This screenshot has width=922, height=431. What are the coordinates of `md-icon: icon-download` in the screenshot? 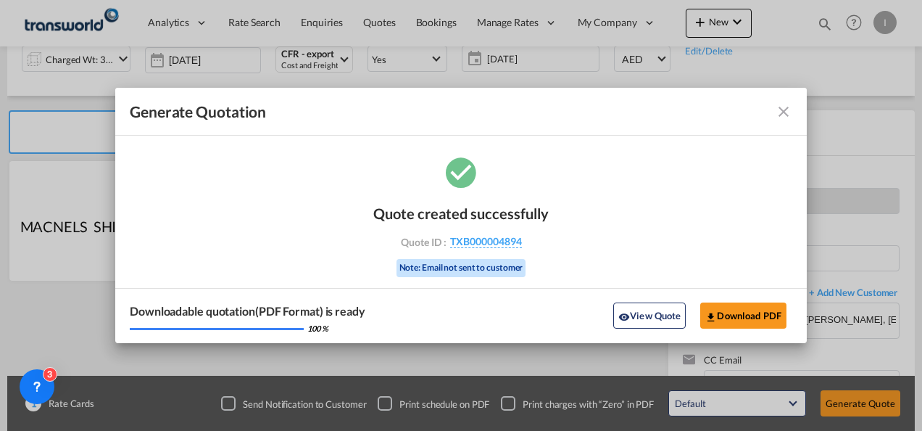 It's located at (711, 317).